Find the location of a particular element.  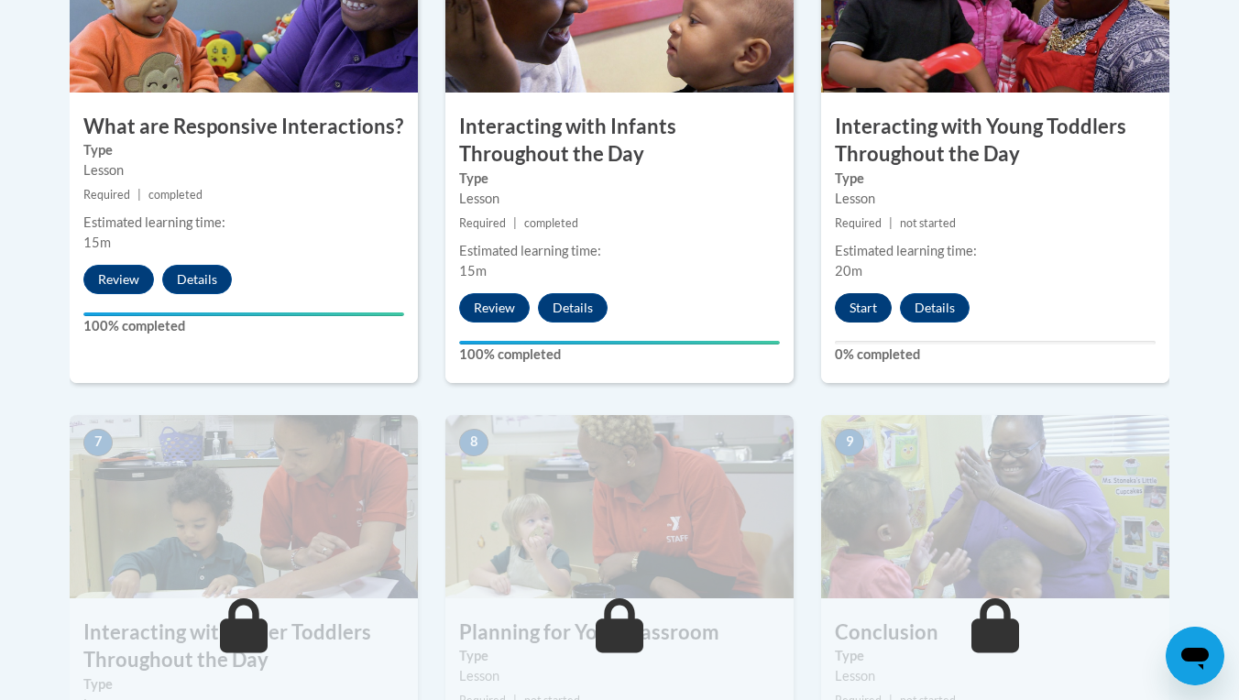

label: 0% completed is located at coordinates (996, 355).